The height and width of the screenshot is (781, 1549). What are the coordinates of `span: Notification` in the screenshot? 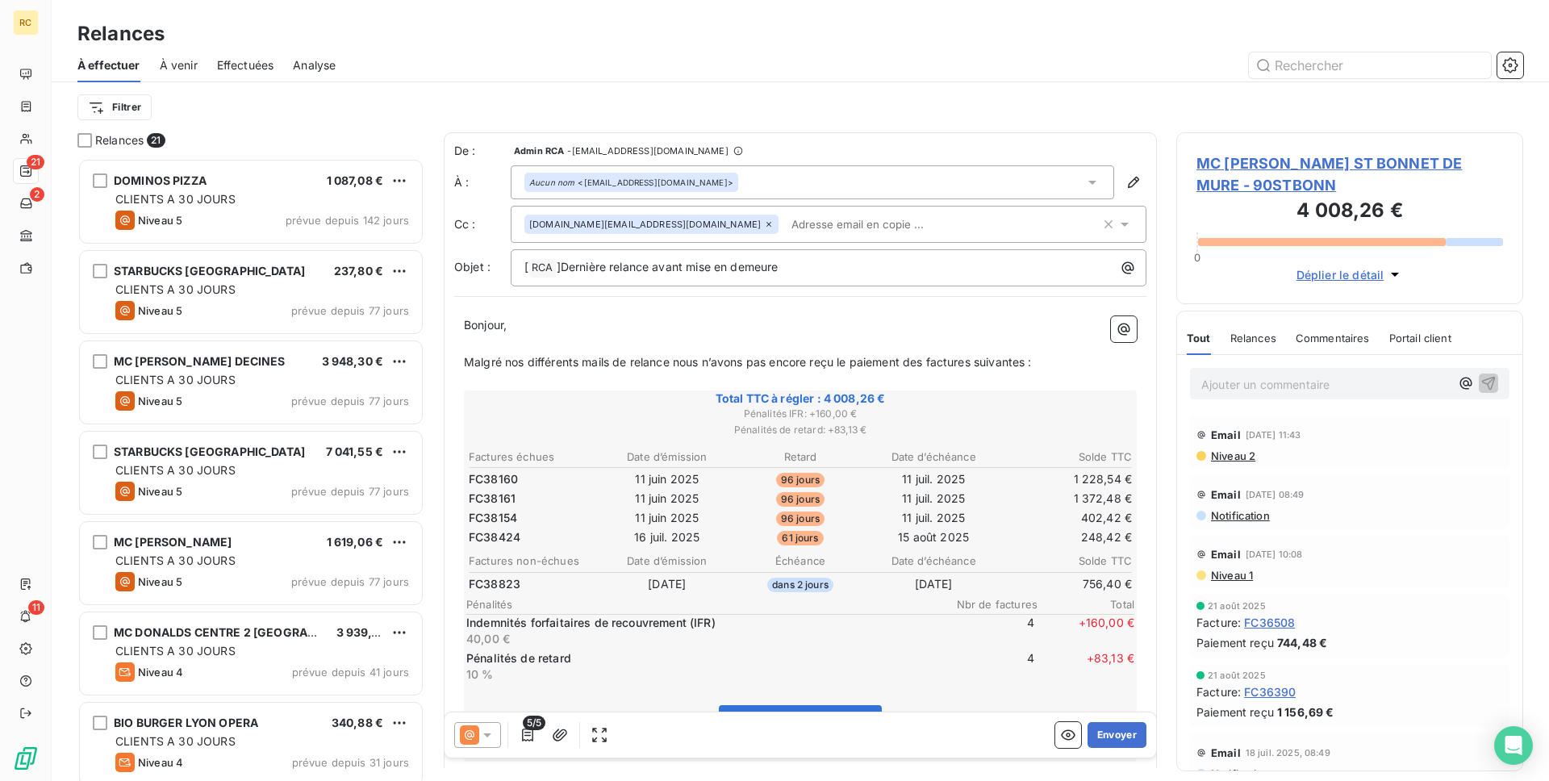 It's located at (1239, 515).